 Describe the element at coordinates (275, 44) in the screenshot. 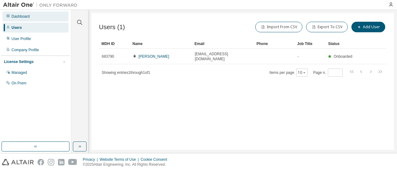

I see `div: Phone` at that location.